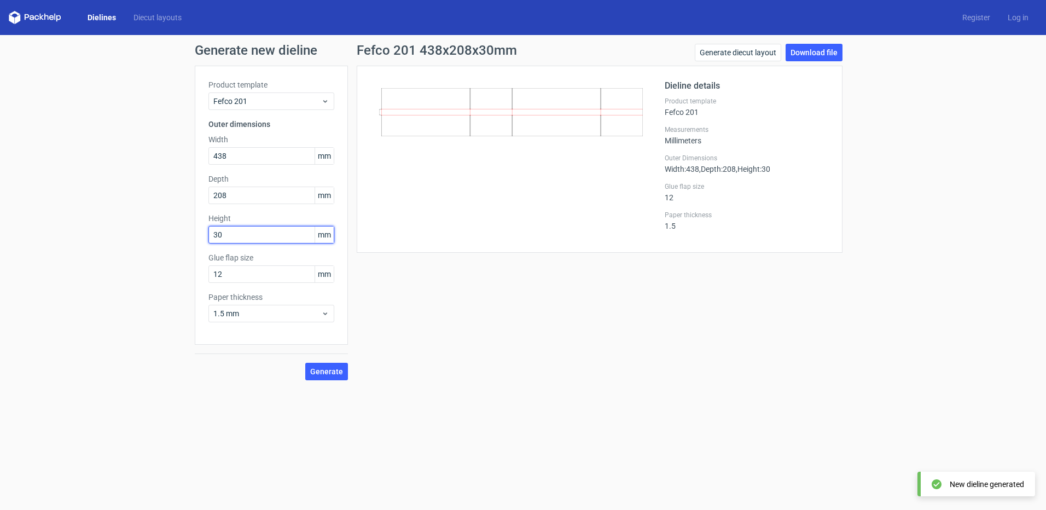  Describe the element at coordinates (326, 371) in the screenshot. I see `button: Generate` at that location.